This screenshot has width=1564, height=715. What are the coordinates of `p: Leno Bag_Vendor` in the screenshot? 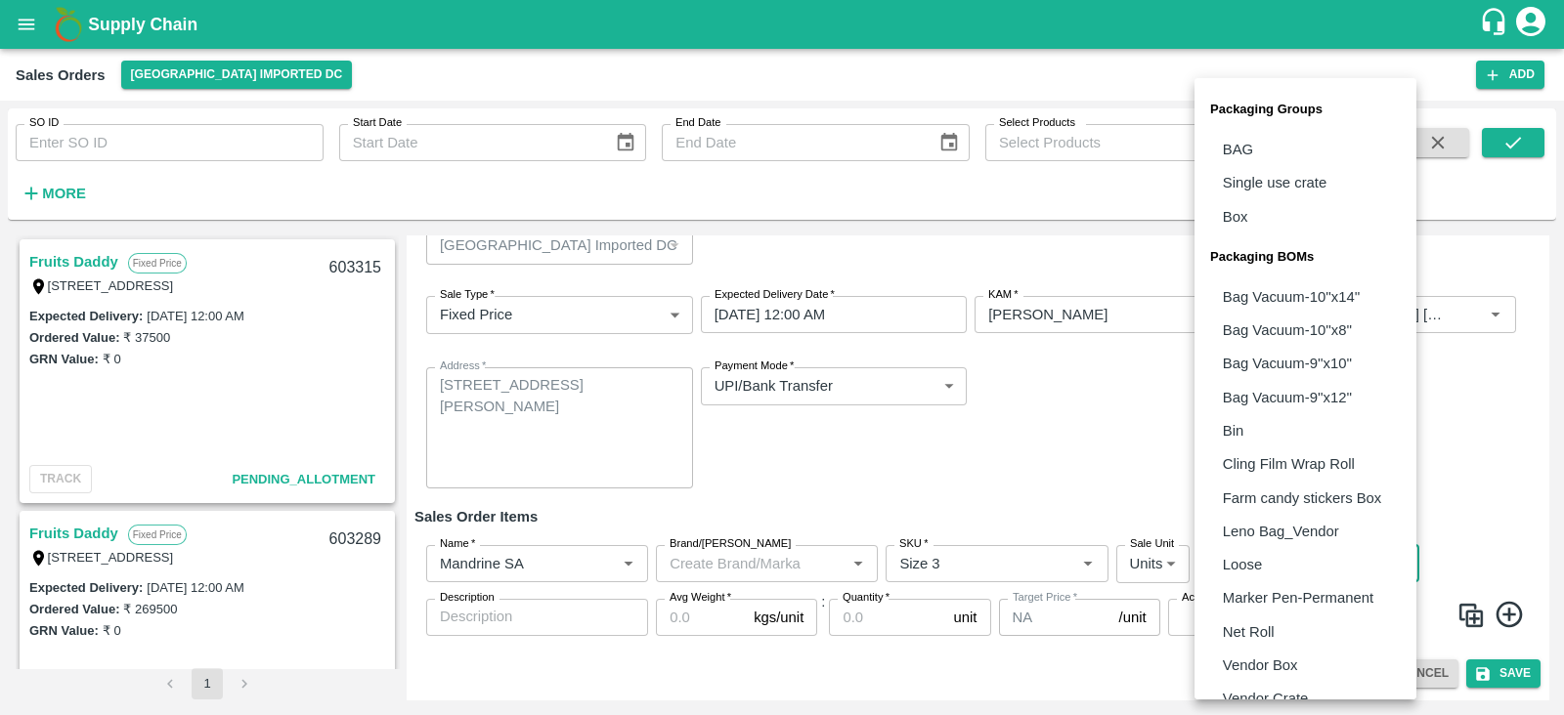 It's located at (1280, 532).